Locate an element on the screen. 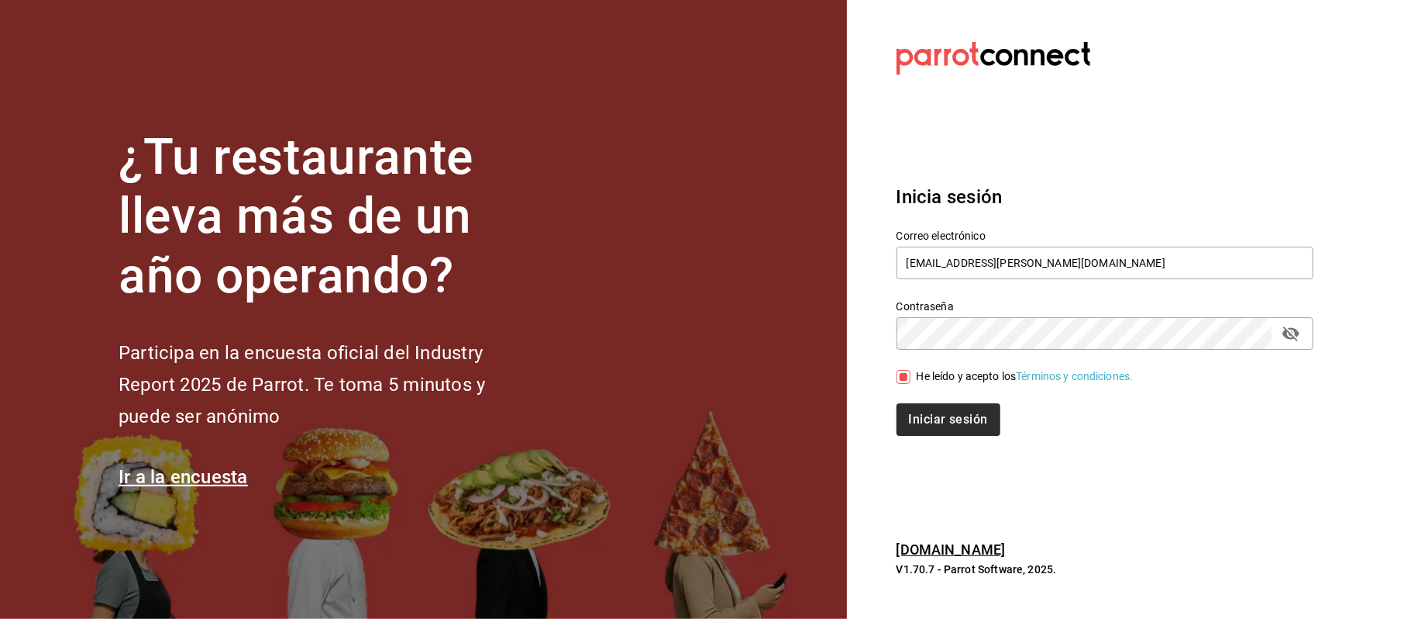  h1: ¿Tu restaurante lleva más de un año operando? is located at coordinates (328, 217).